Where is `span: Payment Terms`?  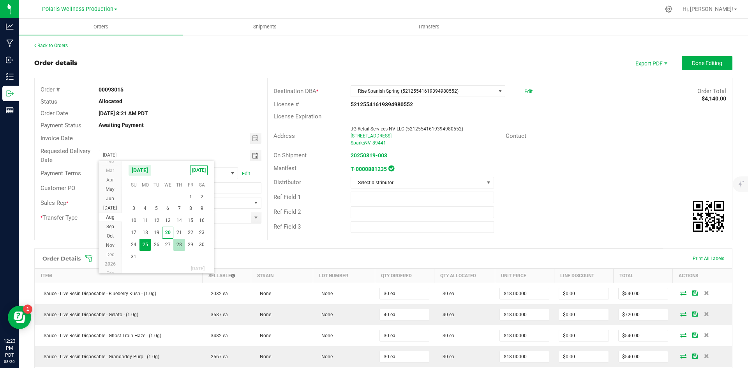
span: Payment Terms is located at coordinates (61, 173).